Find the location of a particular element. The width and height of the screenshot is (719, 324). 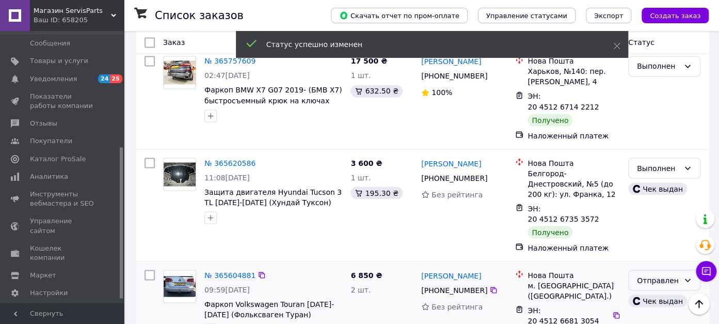

span: 100% is located at coordinates (442, 92).